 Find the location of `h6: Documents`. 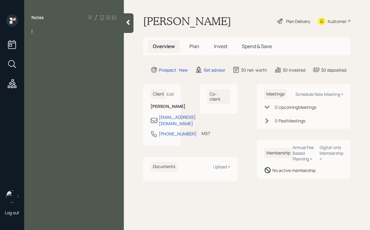

h6: Documents is located at coordinates (164, 167).